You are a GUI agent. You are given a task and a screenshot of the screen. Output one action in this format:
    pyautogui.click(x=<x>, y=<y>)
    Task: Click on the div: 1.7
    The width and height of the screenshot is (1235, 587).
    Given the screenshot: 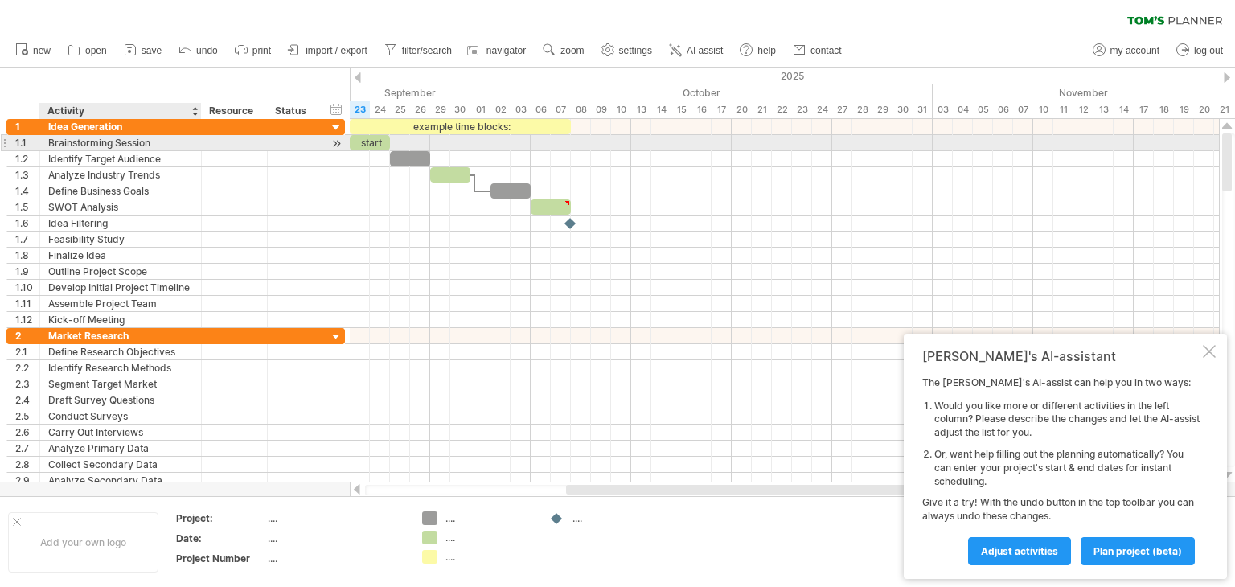 What is the action you would take?
    pyautogui.click(x=27, y=239)
    